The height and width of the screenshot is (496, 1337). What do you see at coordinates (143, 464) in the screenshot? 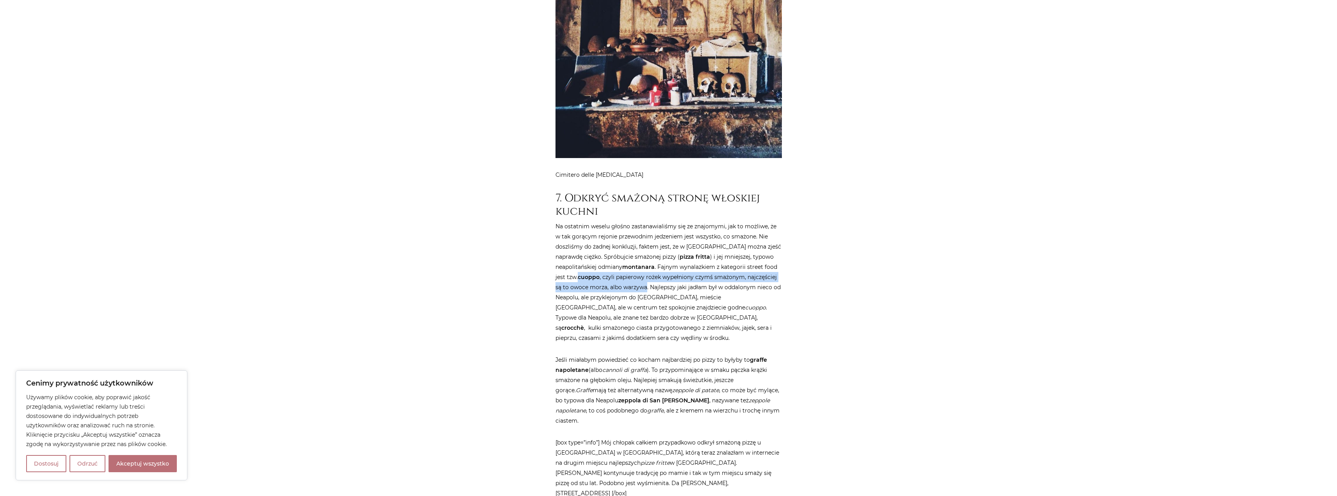
I see `button: Akceptuj wszystko` at bounding box center [143, 464].